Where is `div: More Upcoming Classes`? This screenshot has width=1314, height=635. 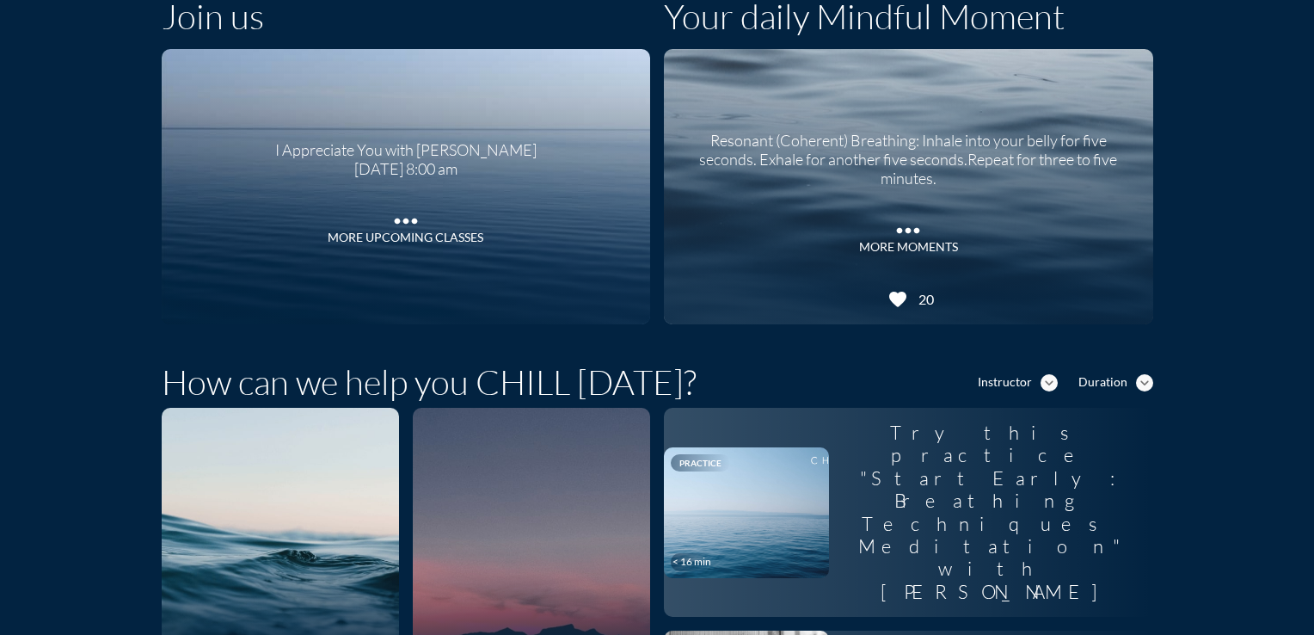 div: More Upcoming Classes is located at coordinates (405, 237).